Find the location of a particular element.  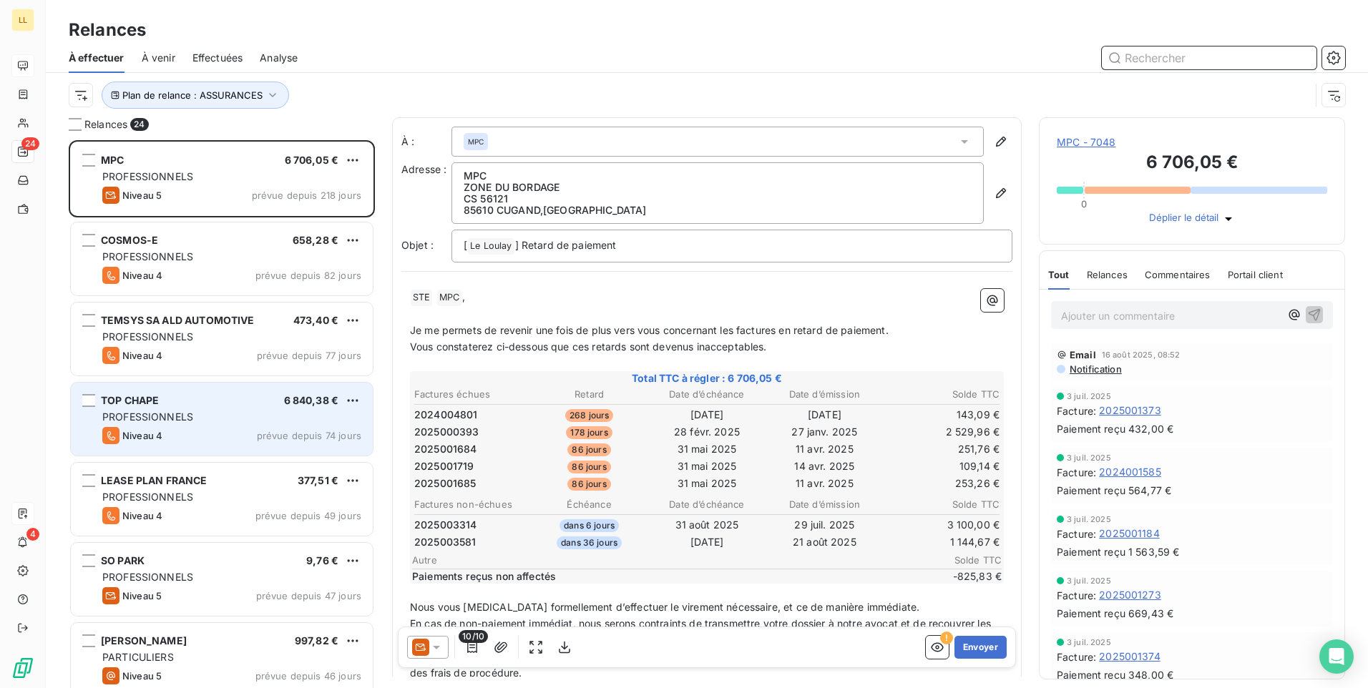

span: COSMOS-E is located at coordinates (130, 240).